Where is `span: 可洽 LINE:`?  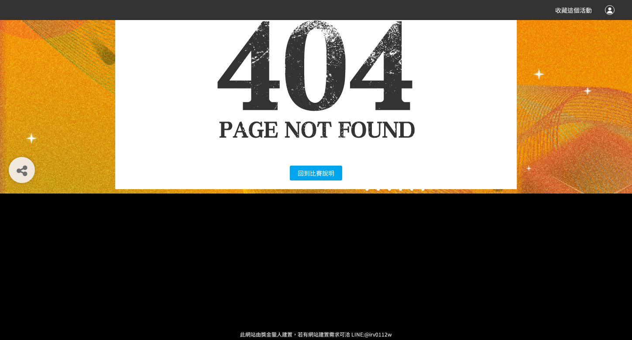 span: 可洽 LINE: is located at coordinates (316, 334).